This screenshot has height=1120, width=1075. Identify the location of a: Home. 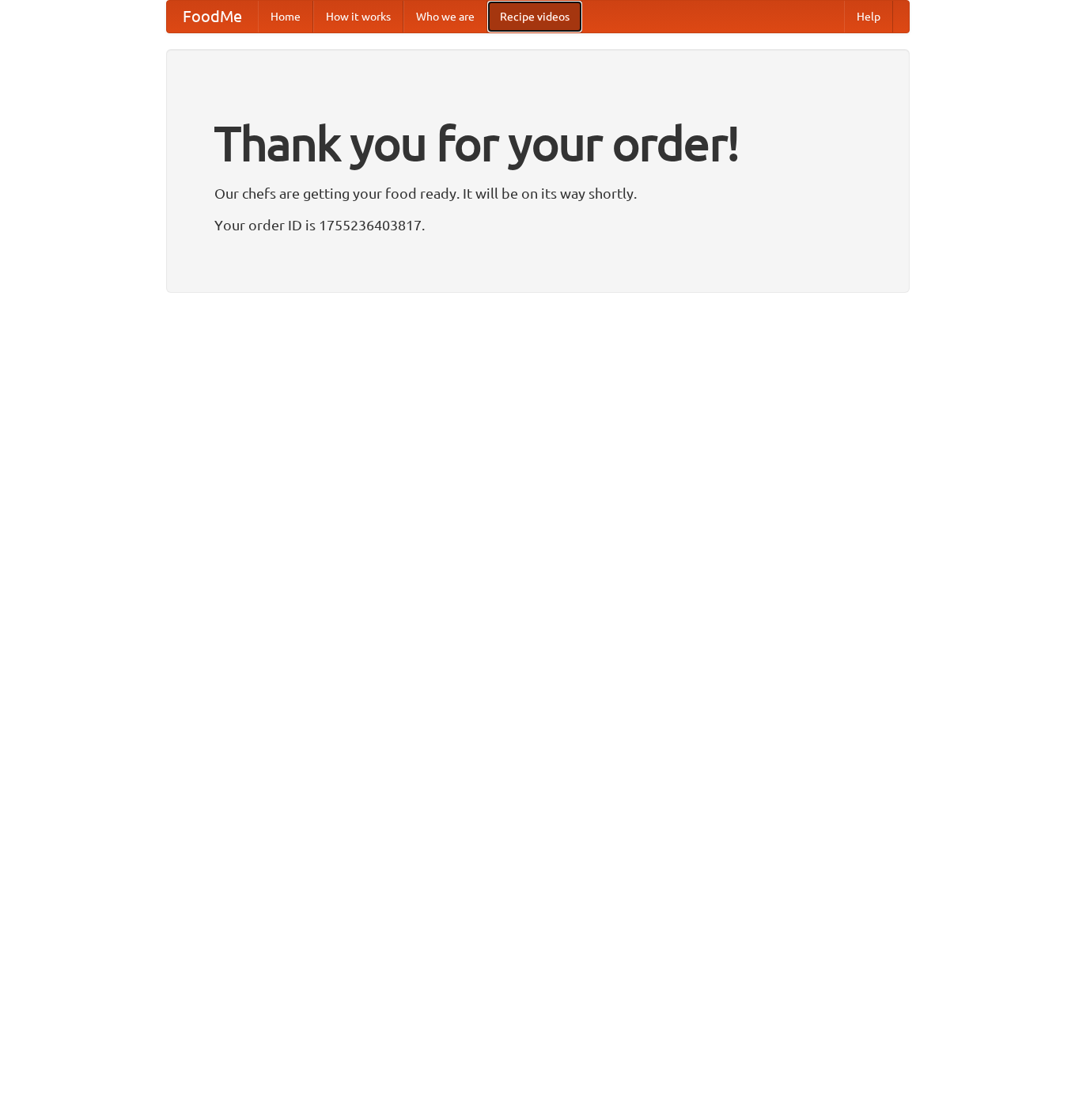
(285, 17).